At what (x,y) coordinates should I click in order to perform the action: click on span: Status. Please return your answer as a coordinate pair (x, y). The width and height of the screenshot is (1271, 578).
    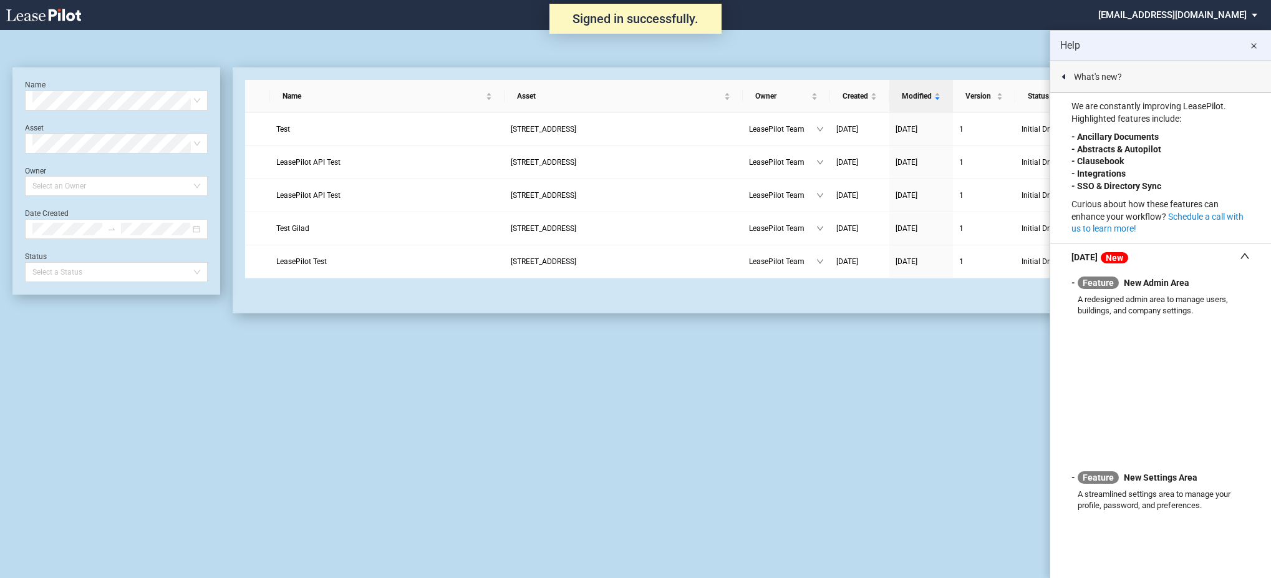
    Looking at the image, I should click on (1058, 96).